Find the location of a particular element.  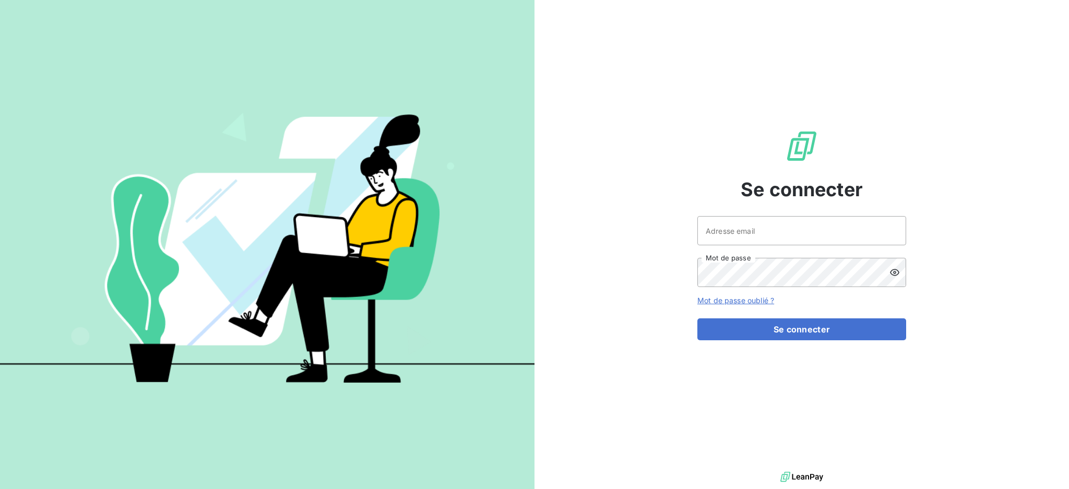

img: Logo LeanPay is located at coordinates (802, 146).